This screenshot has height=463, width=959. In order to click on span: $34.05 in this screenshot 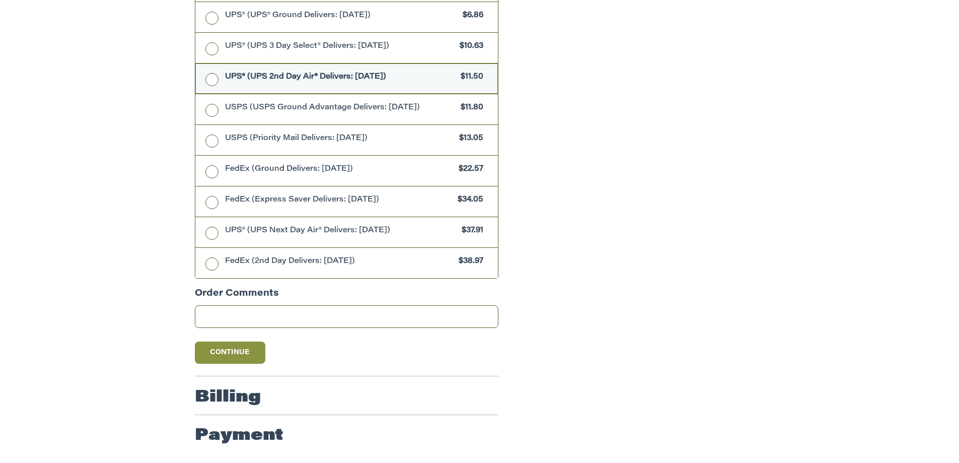, I will do `click(468, 200)`.